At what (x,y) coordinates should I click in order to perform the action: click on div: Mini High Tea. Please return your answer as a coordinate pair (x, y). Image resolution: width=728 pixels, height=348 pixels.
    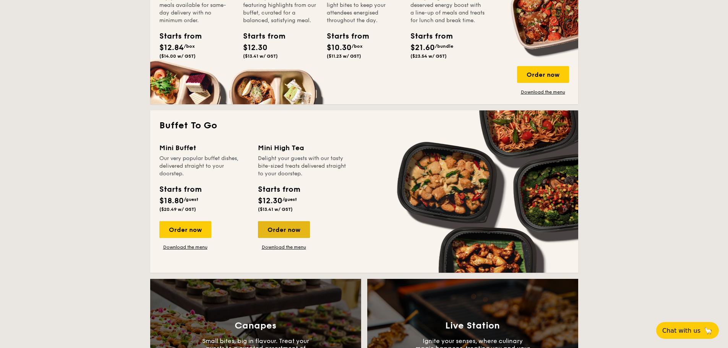
    Looking at the image, I should click on (302, 148).